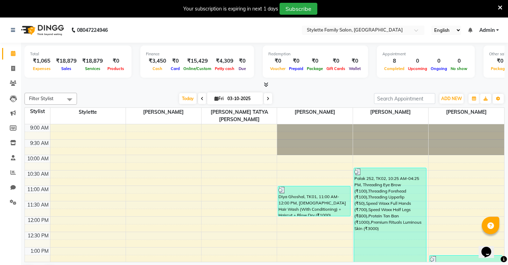 The height and width of the screenshot is (265, 508). I want to click on img: logo, so click(42, 30).